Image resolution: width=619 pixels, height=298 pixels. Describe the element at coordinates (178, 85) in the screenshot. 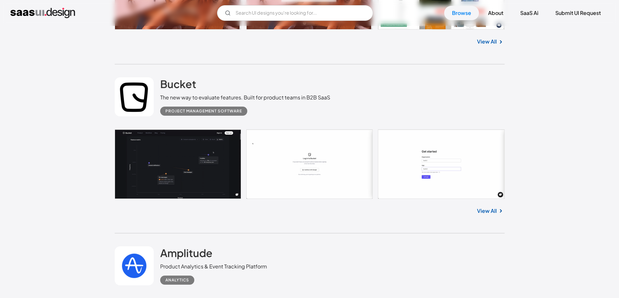

I see `a: Bucket` at that location.